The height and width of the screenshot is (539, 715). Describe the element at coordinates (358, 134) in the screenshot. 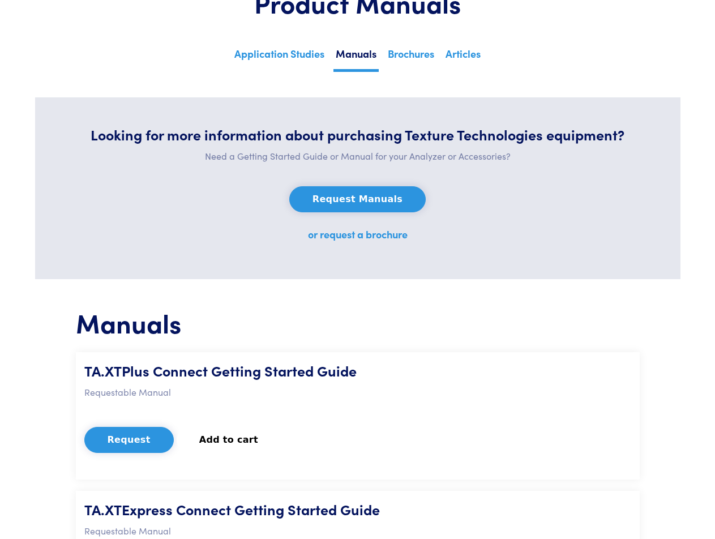

I see `h5: Looking for more information about purchasing Texture Technologies equipment?` at that location.